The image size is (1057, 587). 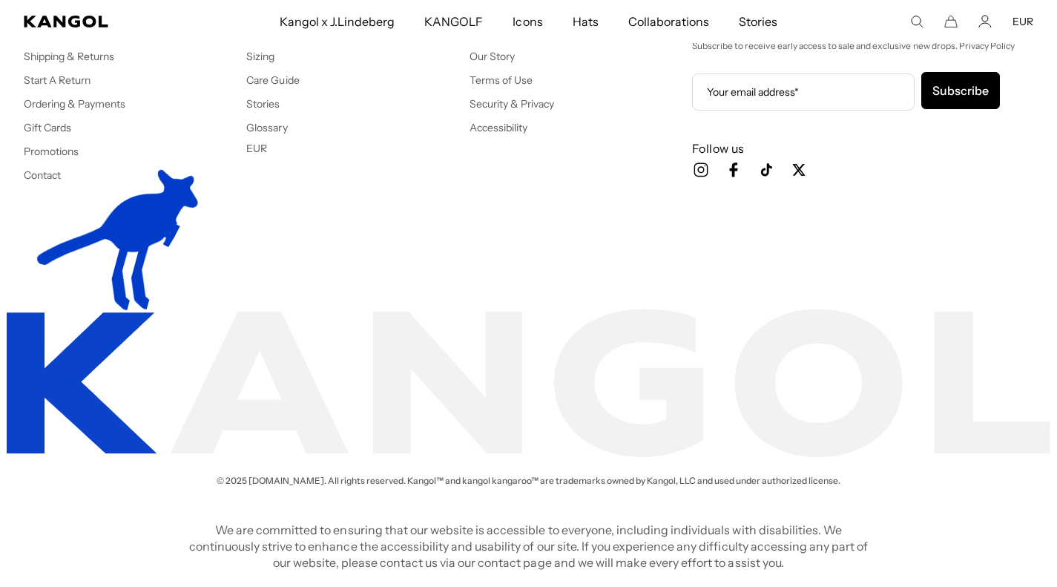 I want to click on a: Contact, so click(x=42, y=175).